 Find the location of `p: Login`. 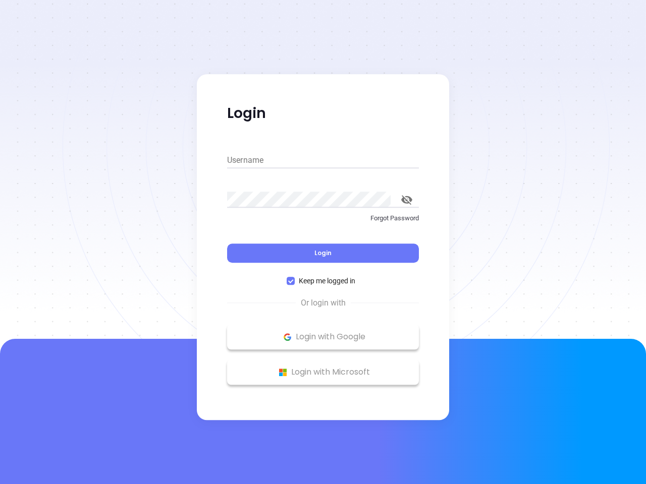

p: Login is located at coordinates (323, 114).